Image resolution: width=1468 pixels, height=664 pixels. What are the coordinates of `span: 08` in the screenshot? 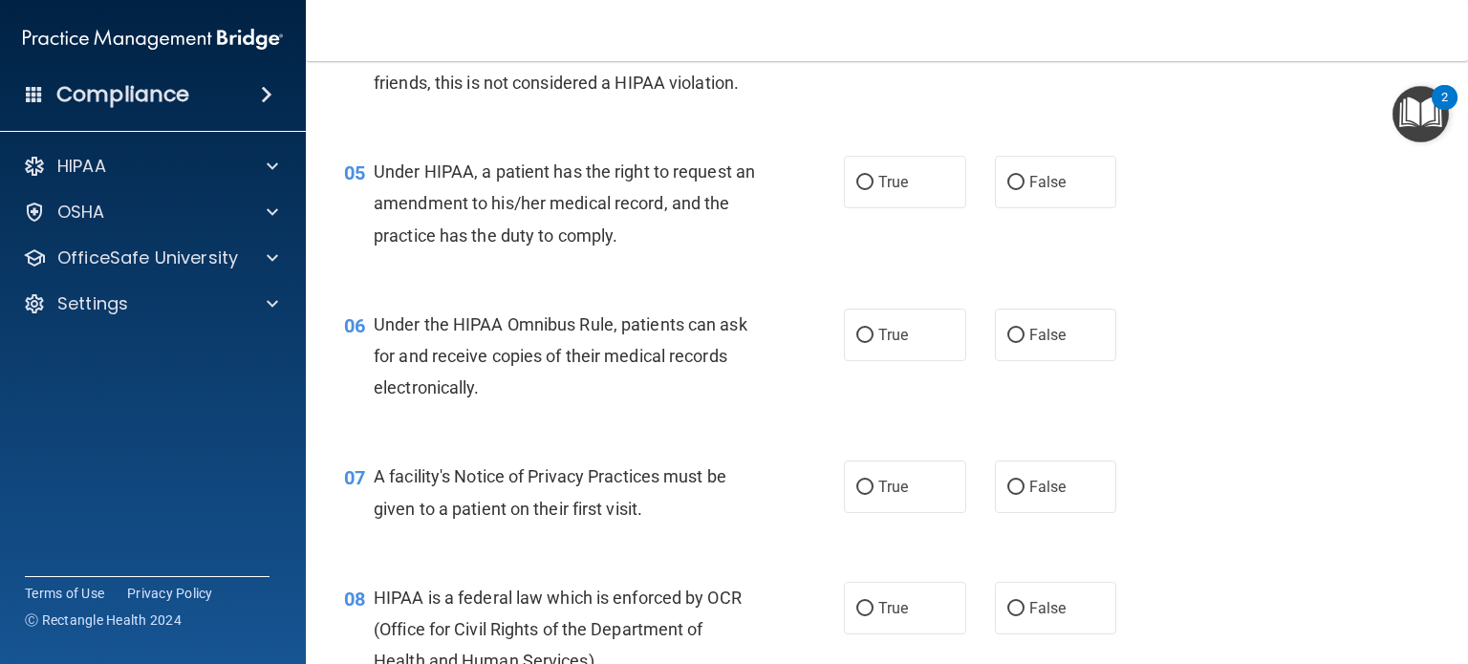 It's located at (355, 599).